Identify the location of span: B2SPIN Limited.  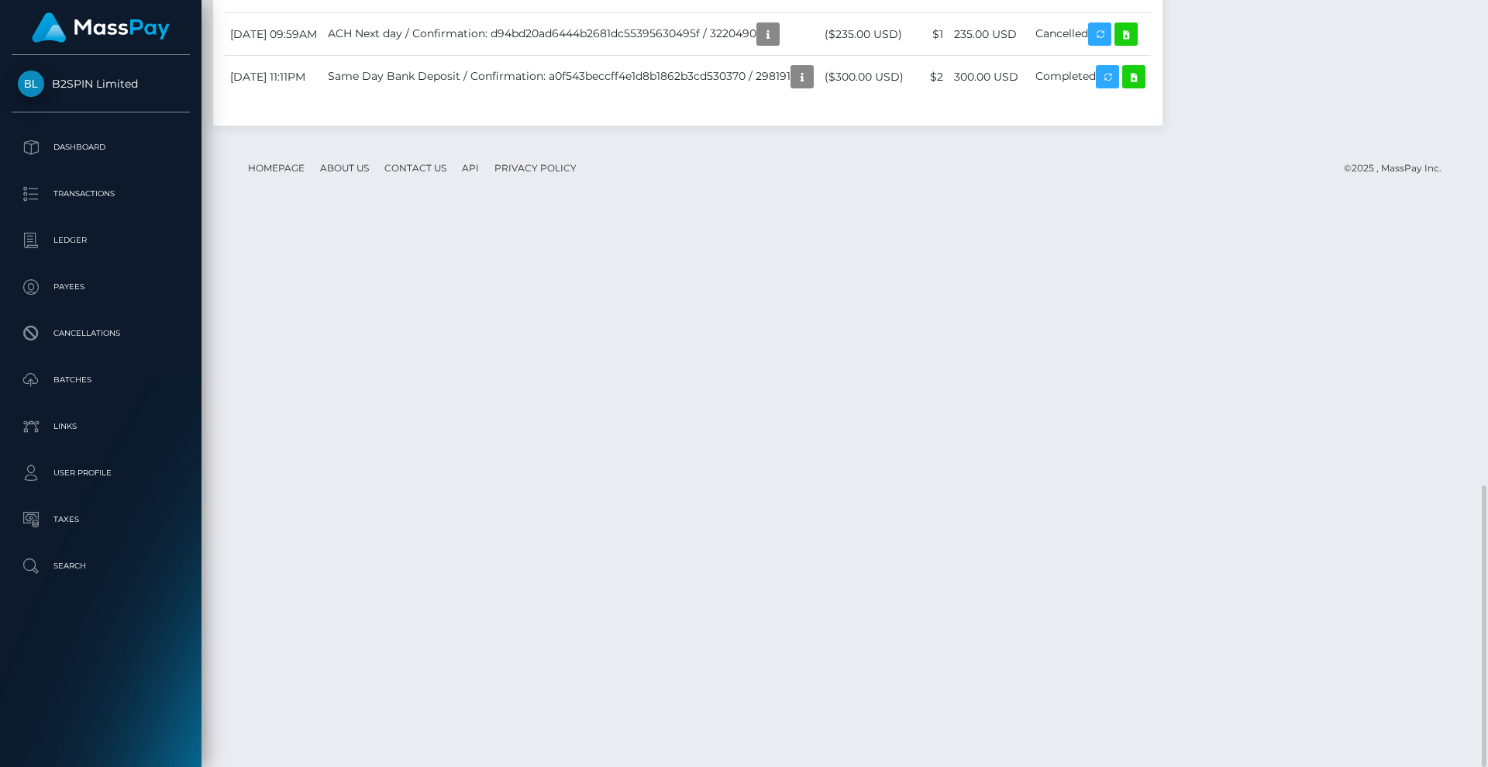
(101, 84).